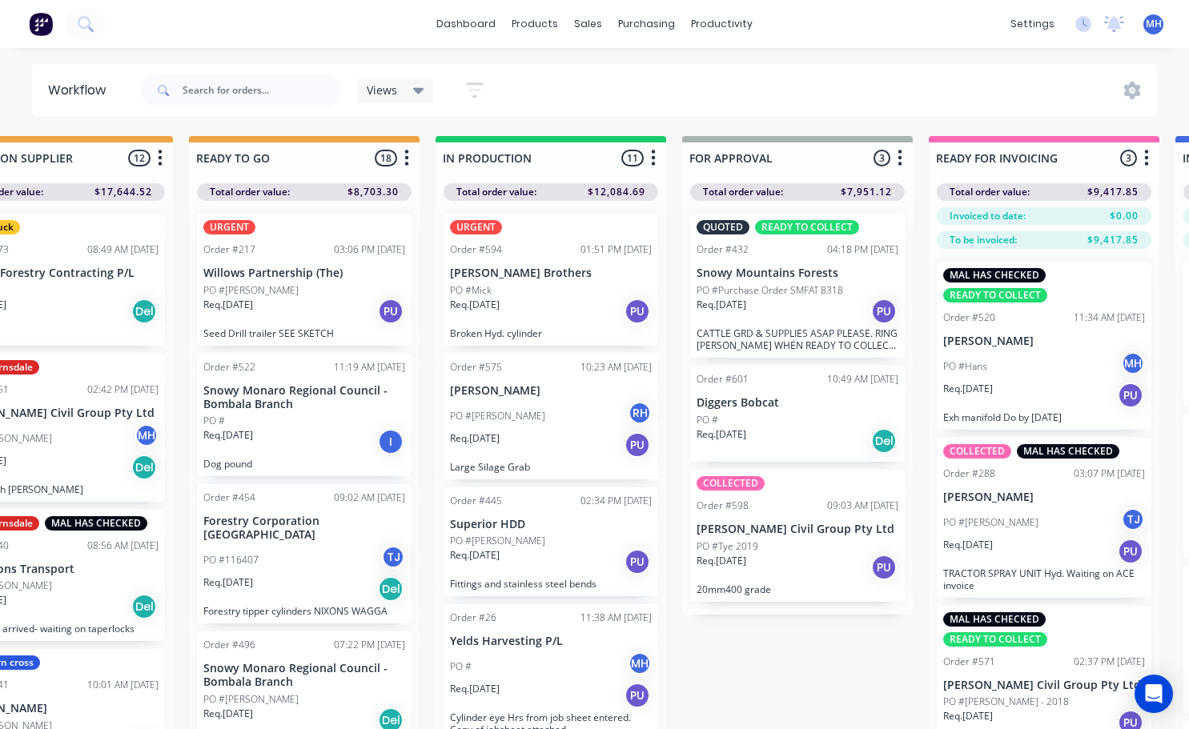 The width and height of the screenshot is (1189, 729). What do you see at coordinates (535, 24) in the screenshot?
I see `div: products` at bounding box center [535, 24].